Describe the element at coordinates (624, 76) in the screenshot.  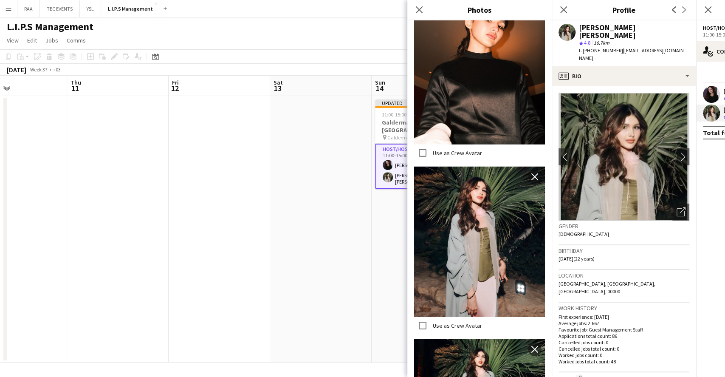
I see `div: Bio` at that location.